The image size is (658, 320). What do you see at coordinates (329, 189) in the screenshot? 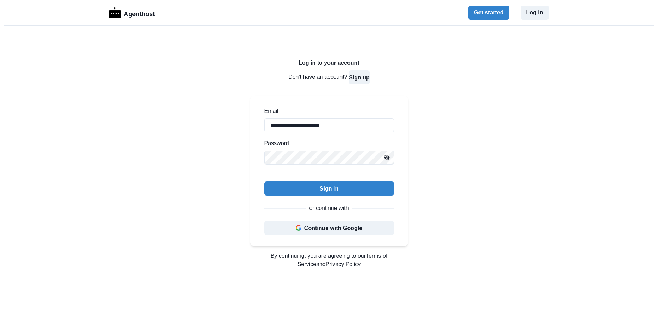
I see `button: Sign in` at bounding box center [329, 189].